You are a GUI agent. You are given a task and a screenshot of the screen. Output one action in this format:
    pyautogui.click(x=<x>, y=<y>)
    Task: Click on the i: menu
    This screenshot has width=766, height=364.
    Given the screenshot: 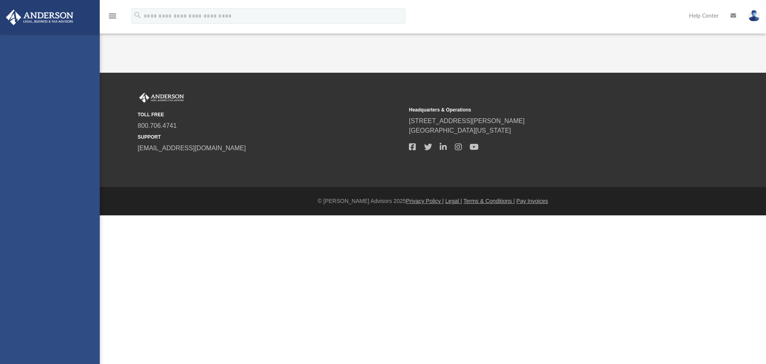 What is the action you would take?
    pyautogui.click(x=113, y=16)
    